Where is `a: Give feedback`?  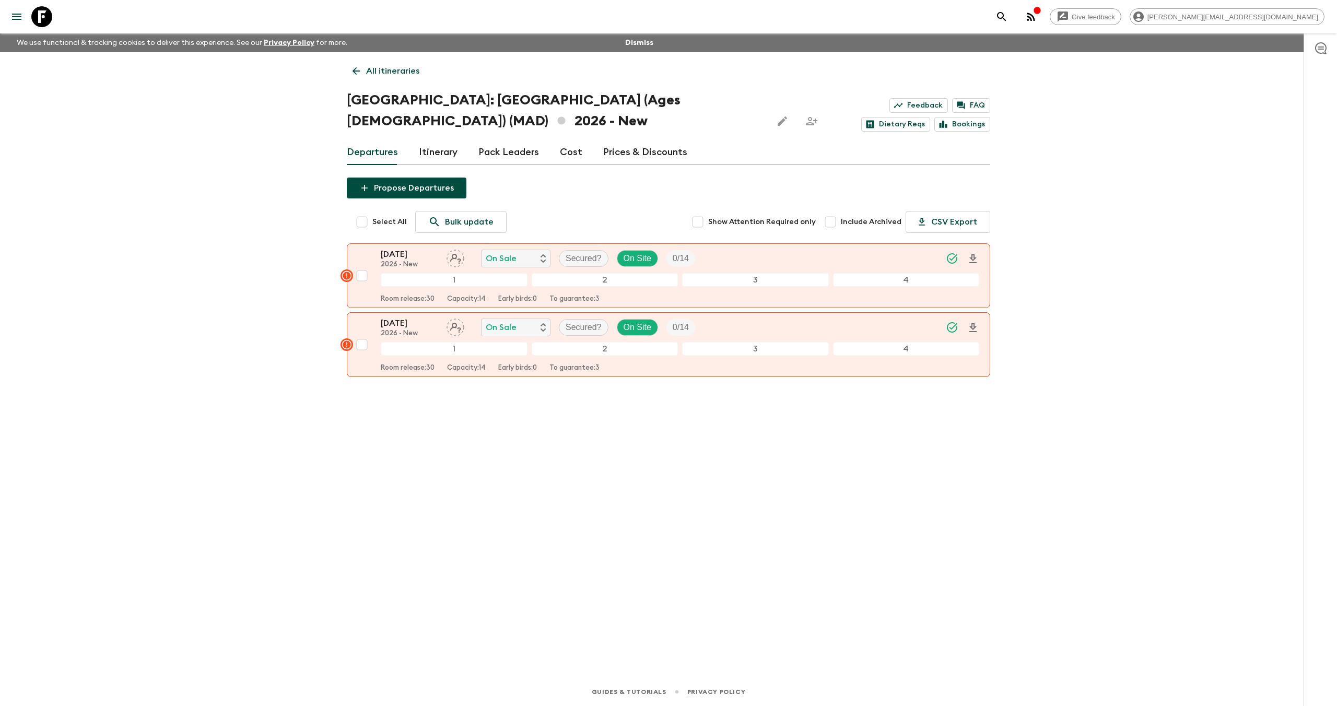 a: Give feedback is located at coordinates (1085, 17).